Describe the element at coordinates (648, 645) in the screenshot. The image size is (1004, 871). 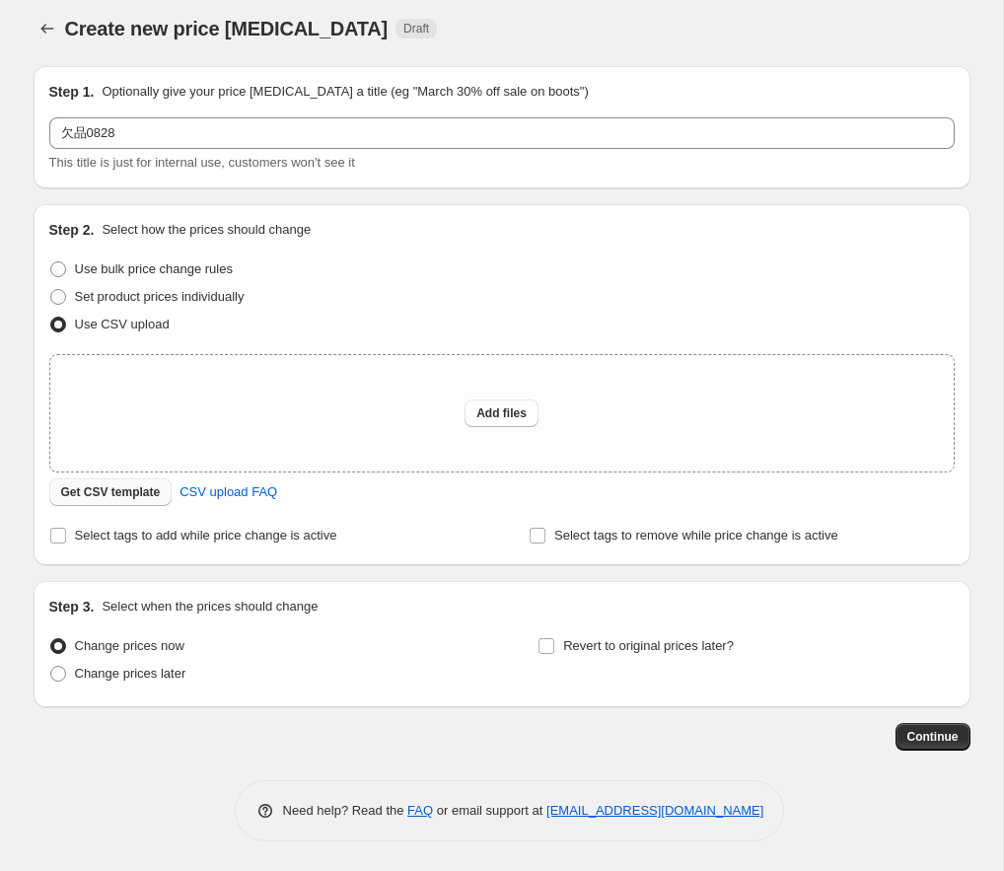
I see `span: Revert to original prices later?` at that location.